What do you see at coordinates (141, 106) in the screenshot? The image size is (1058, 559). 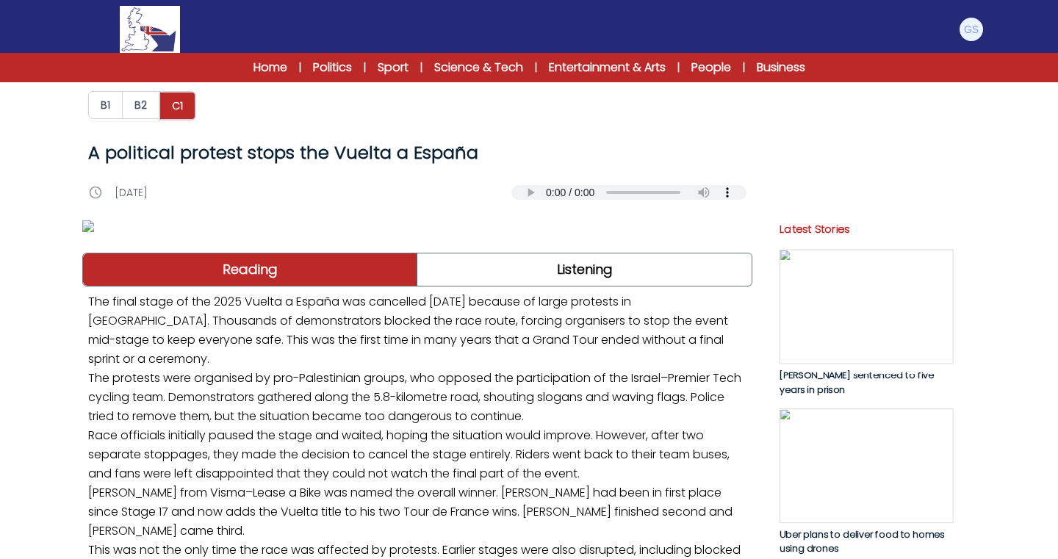 I see `a: B2` at bounding box center [141, 106].